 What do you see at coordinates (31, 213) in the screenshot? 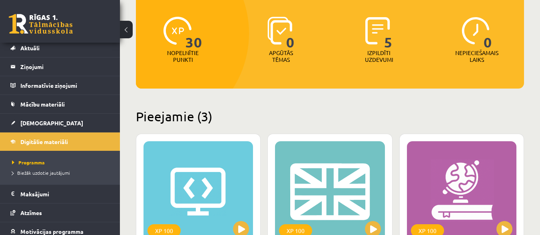
I see `span: Atzīmes` at bounding box center [31, 213].